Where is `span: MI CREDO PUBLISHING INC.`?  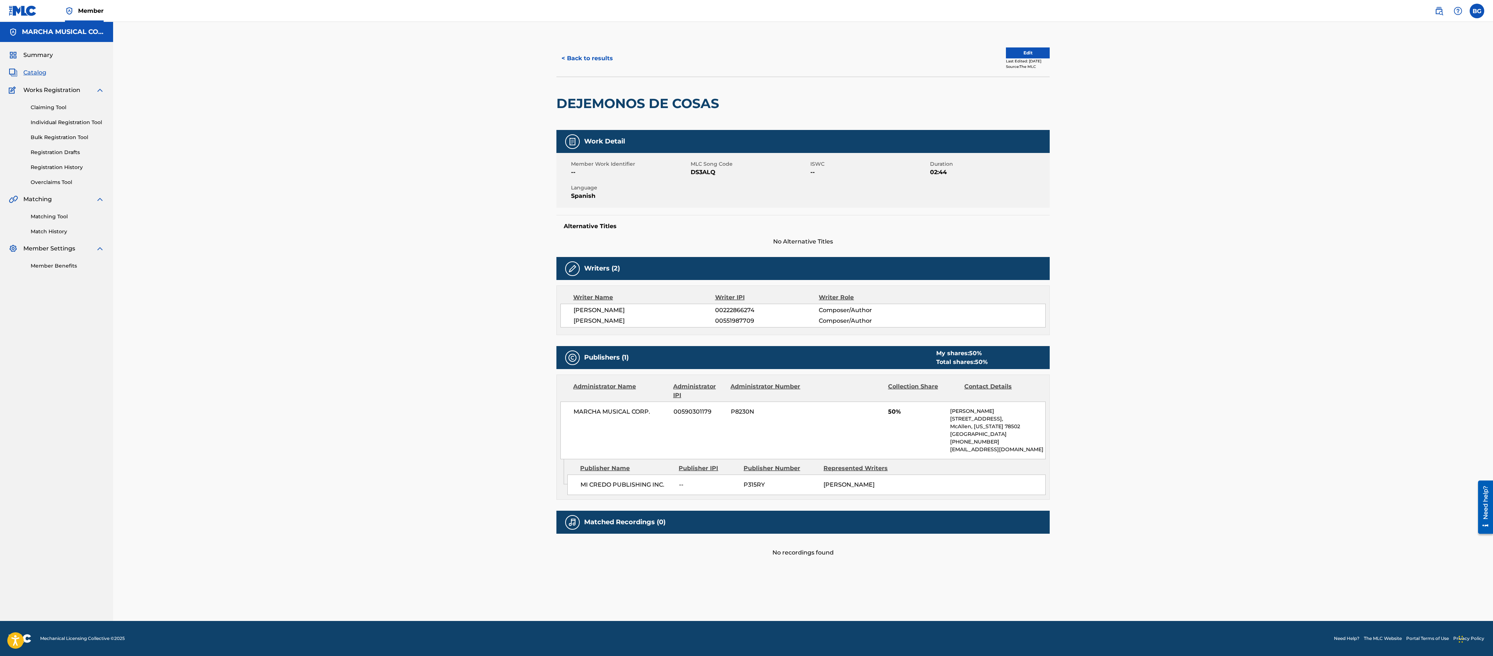
span: MI CREDO PUBLISHING INC. is located at coordinates (627, 485).